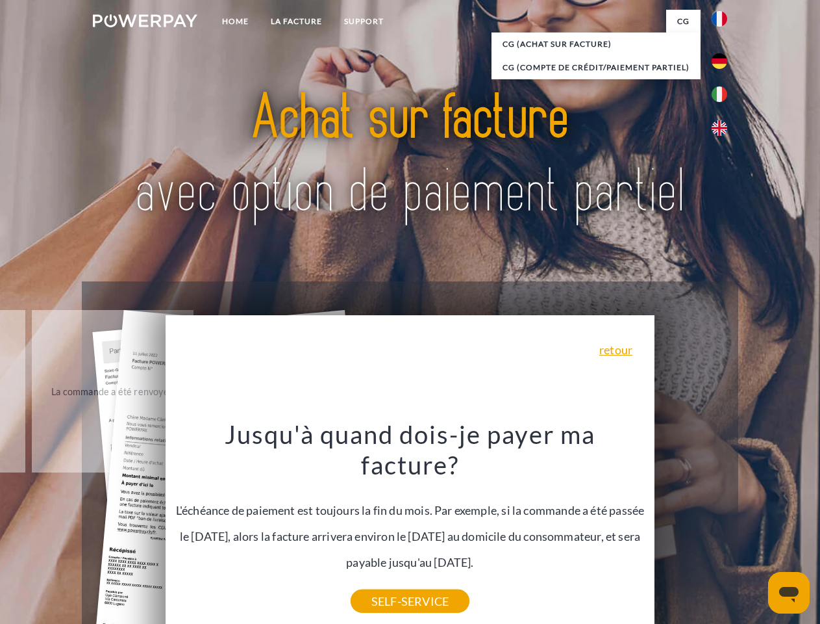 The width and height of the screenshot is (820, 624). What do you see at coordinates (410, 449) in the screenshot?
I see `h3: Jusqu'à quand dois-je payer ma facture?` at bounding box center [410, 449].